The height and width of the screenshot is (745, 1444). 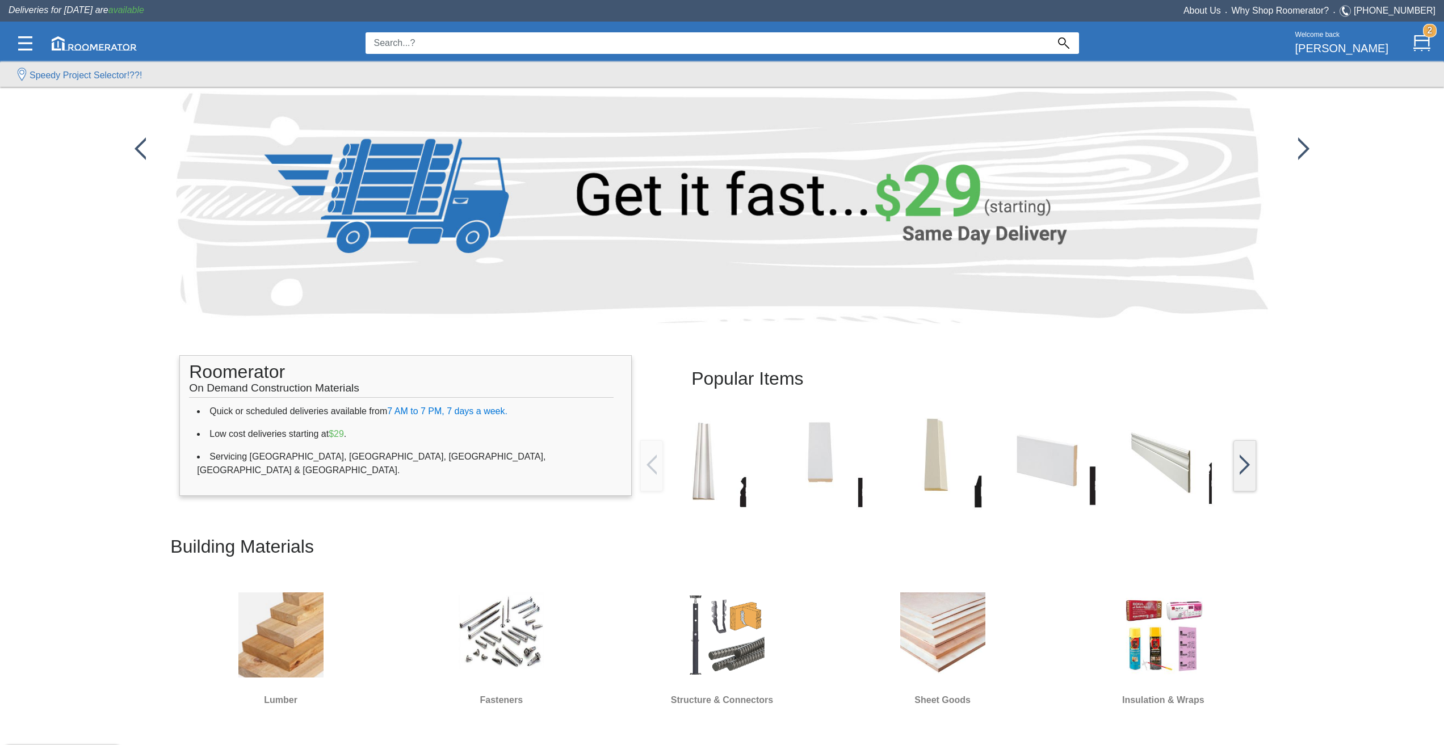 I want to click on img: Telephone.svg, so click(x=1346, y=11).